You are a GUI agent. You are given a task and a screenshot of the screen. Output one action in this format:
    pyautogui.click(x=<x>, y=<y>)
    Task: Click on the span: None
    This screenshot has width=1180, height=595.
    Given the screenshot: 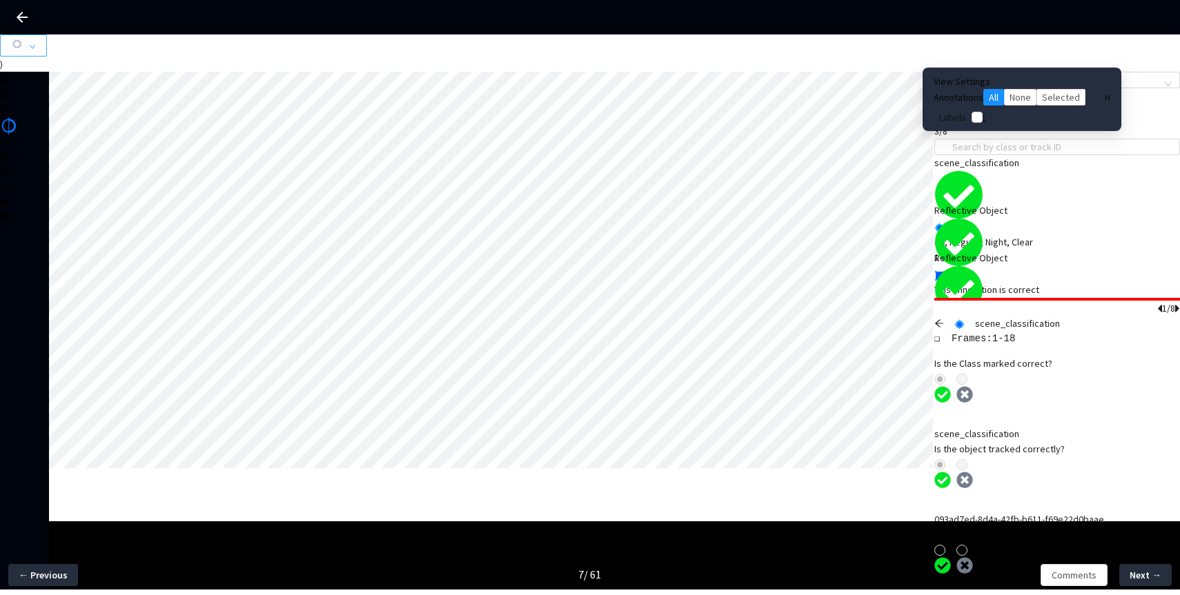 What is the action you would take?
    pyautogui.click(x=1019, y=97)
    